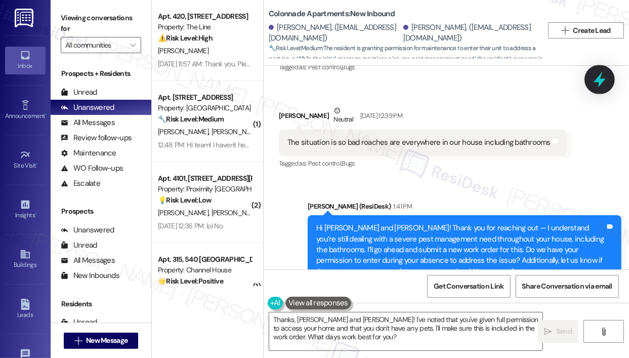  What do you see at coordinates (101, 341) in the screenshot?
I see `button: New Message` at bounding box center [101, 341].